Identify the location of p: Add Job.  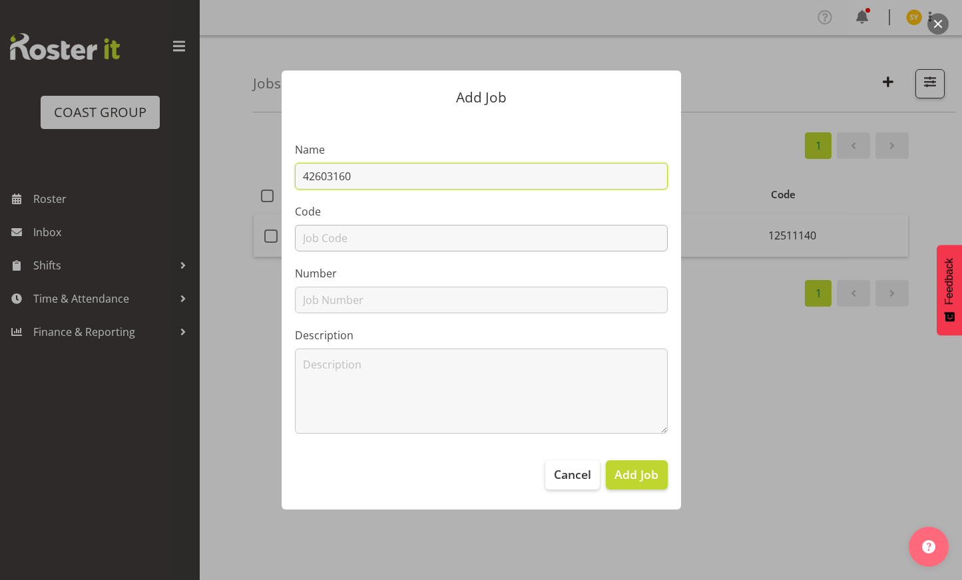
(481, 97).